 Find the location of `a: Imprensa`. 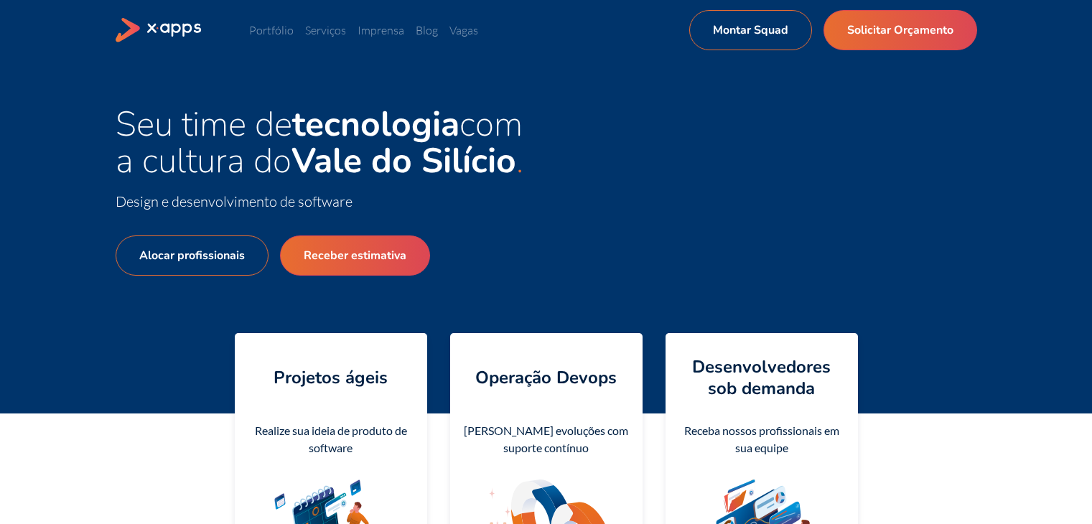

a: Imprensa is located at coordinates (381, 30).